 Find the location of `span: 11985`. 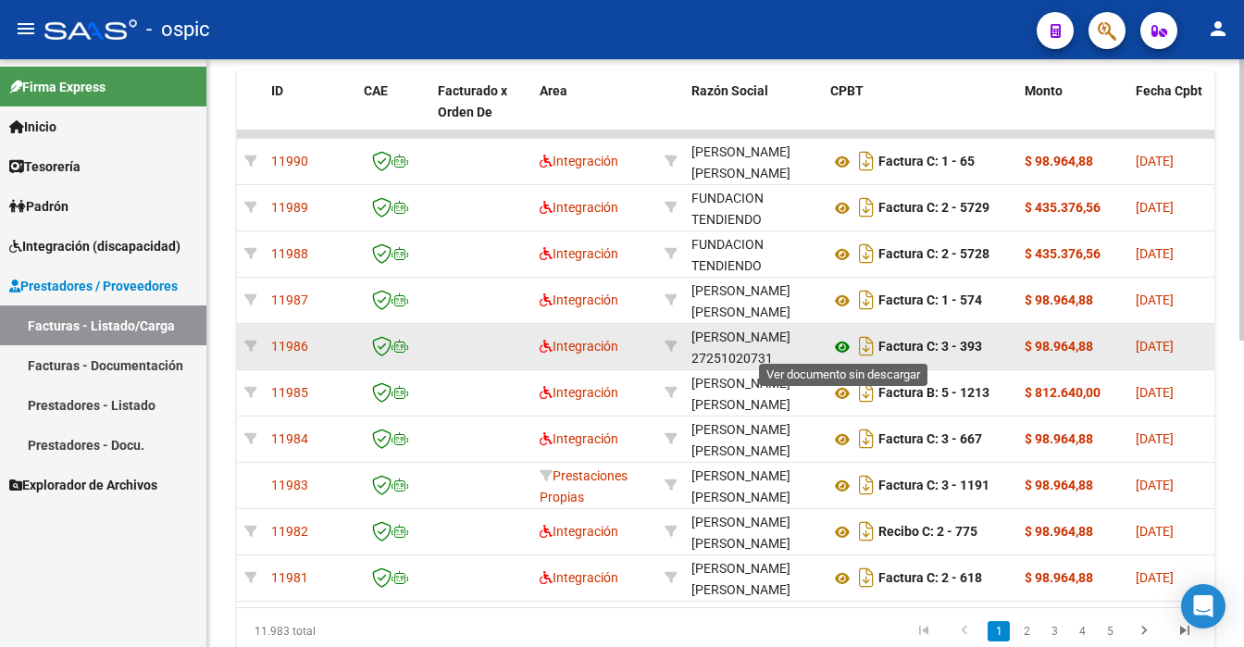

span: 11985 is located at coordinates (290, 393).